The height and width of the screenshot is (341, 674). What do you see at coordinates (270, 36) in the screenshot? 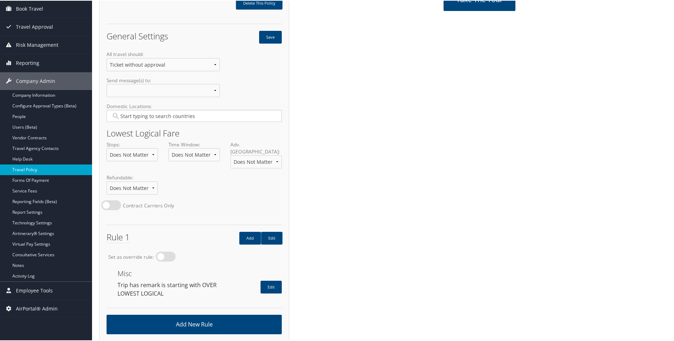
I see `button: Save` at bounding box center [270, 36].